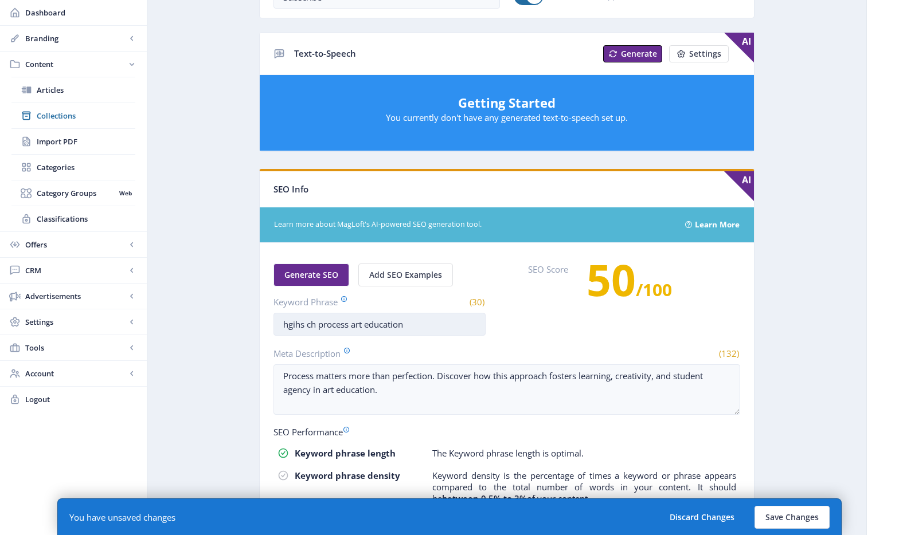 The image size is (899, 535). Describe the element at coordinates (388, 354) in the screenshot. I see `label: Meta Description` at that location.